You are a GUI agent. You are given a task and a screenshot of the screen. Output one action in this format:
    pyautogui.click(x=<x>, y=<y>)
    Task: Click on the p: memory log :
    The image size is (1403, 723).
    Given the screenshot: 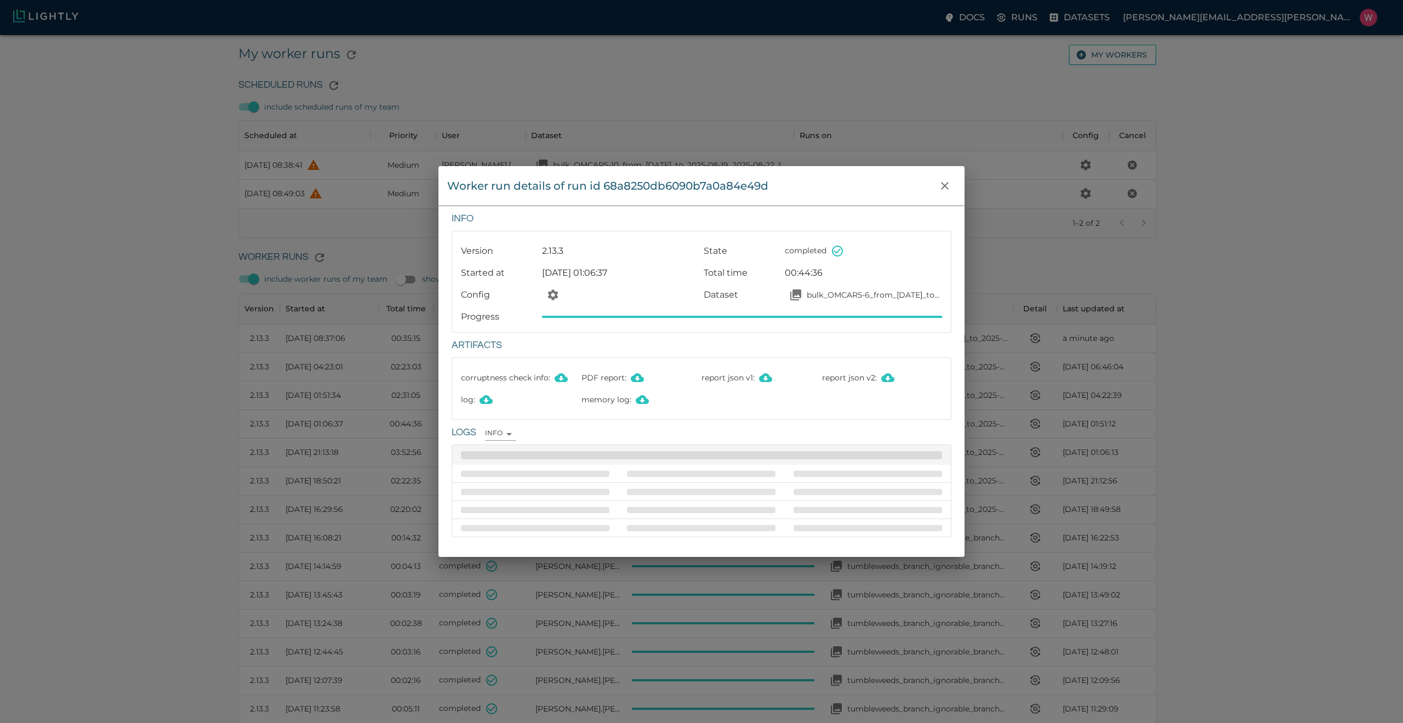 What is the action you would take?
    pyautogui.click(x=642, y=399)
    